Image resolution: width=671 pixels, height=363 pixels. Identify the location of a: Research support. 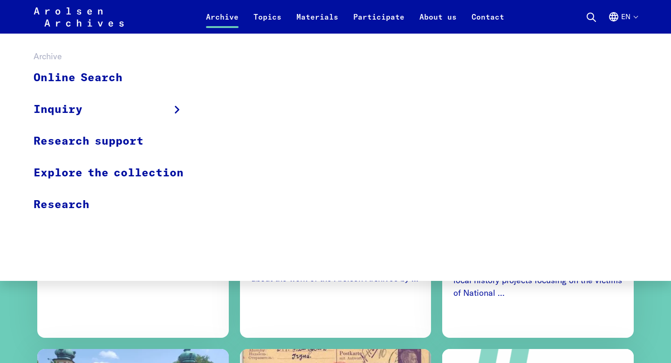
(115, 141).